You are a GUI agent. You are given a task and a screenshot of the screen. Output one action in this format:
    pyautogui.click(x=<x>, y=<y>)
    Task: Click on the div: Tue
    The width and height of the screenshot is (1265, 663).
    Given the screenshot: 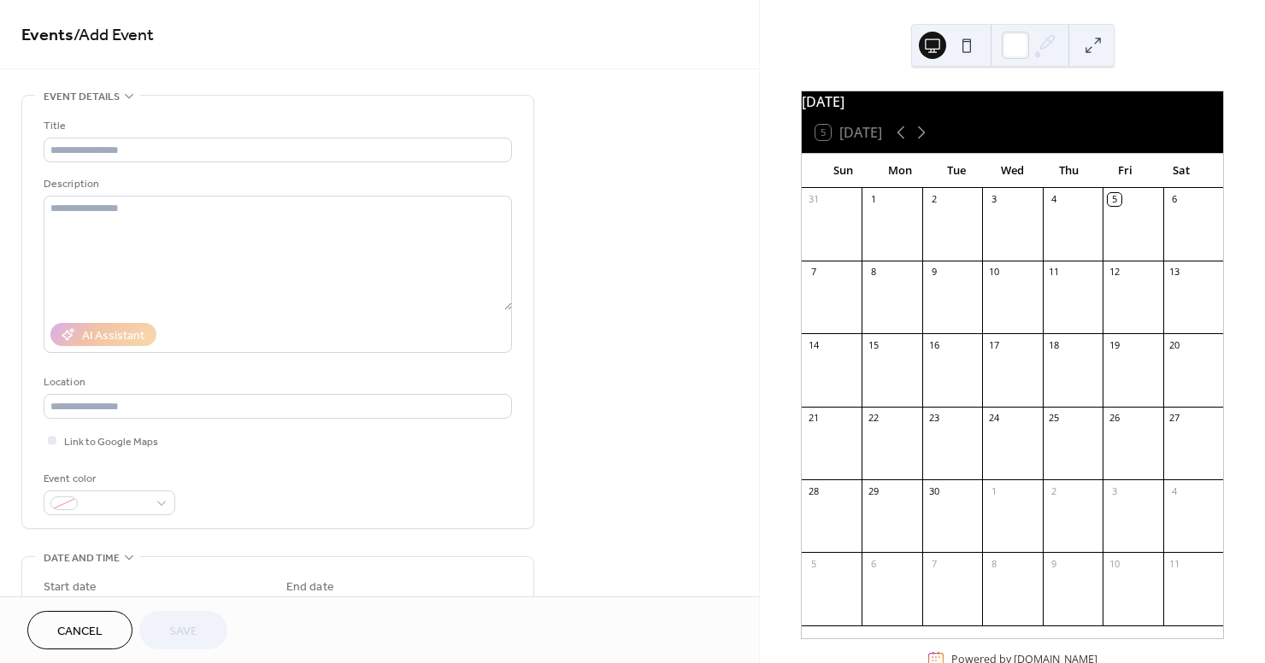 What is the action you would take?
    pyautogui.click(x=957, y=171)
    